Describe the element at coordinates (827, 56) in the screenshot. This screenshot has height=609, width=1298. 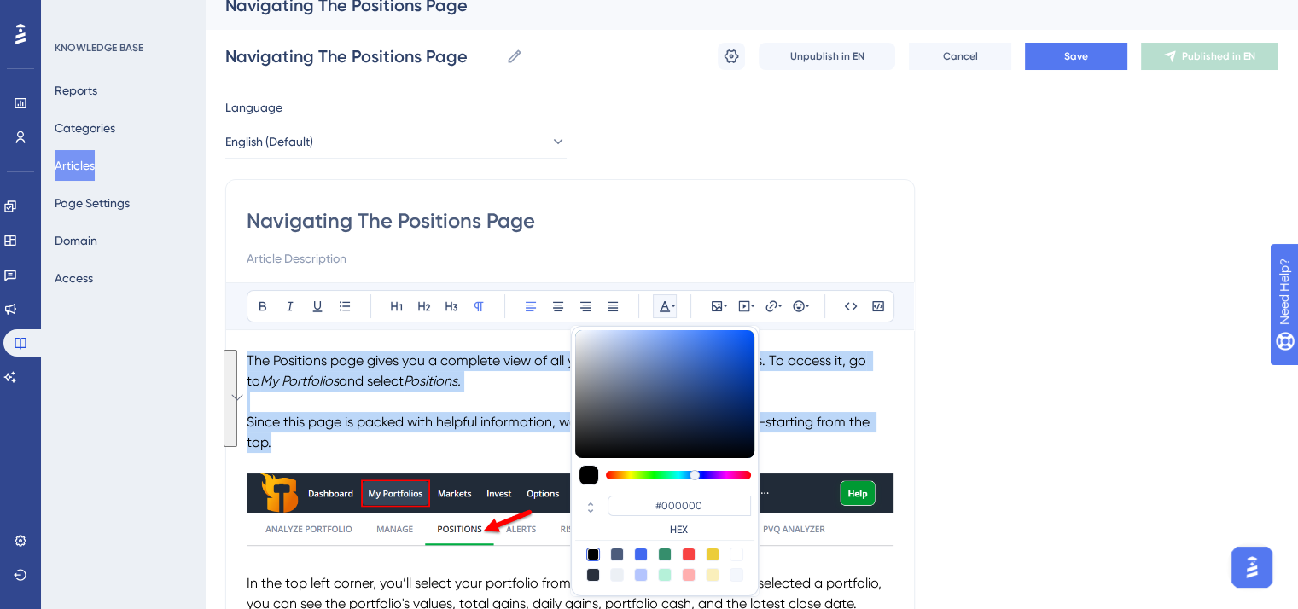
I see `span: Unpublish in EN` at that location.